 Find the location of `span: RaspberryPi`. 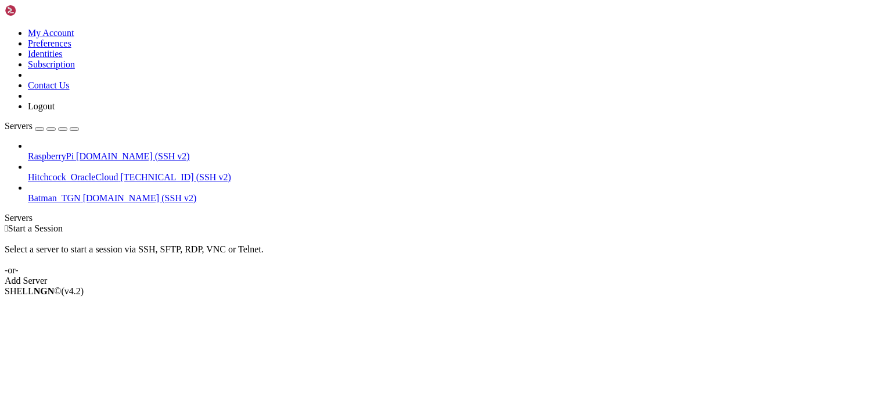

span: RaspberryPi is located at coordinates (51, 156).